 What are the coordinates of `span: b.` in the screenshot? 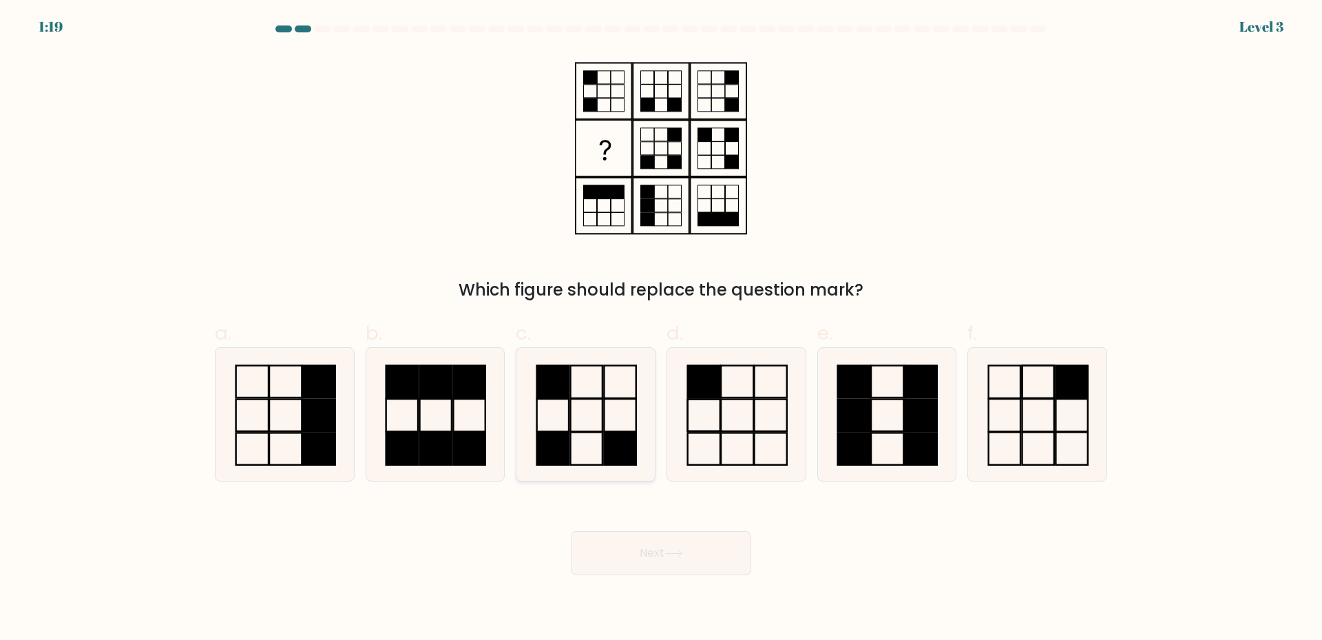 It's located at (374, 333).